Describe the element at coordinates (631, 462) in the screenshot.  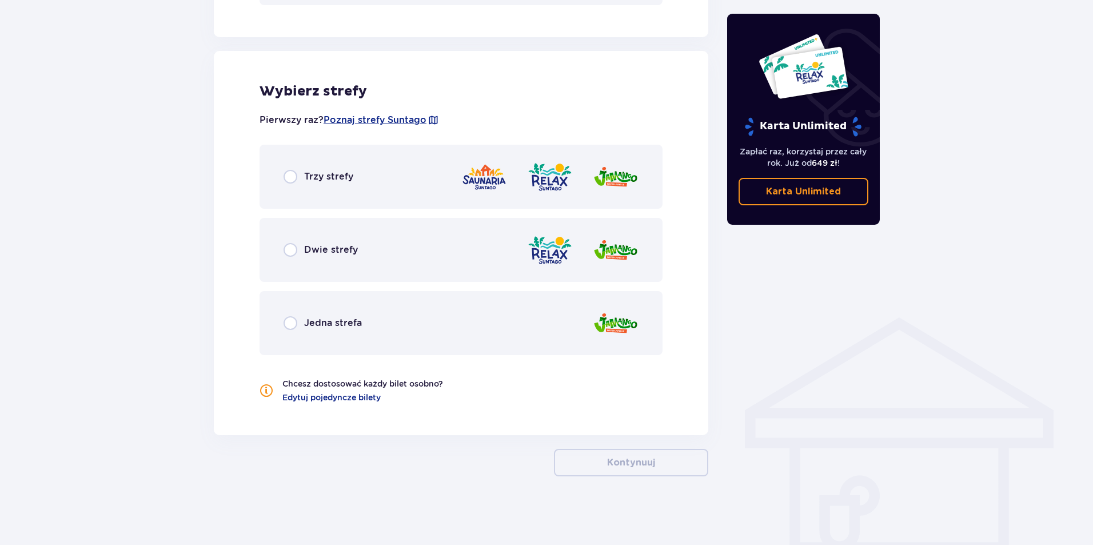
I see `button: Kontynuuj` at that location.